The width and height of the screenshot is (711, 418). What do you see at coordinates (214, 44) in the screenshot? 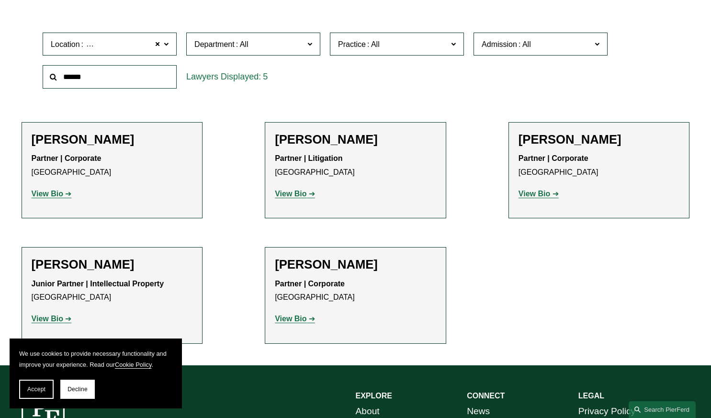
I see `span: Department` at bounding box center [214, 44].